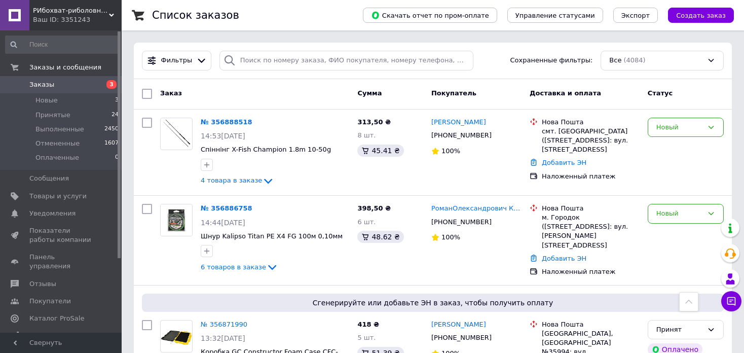 This screenshot has height=353, width=744. I want to click on span: 6 товаров в заказе, so click(233, 267).